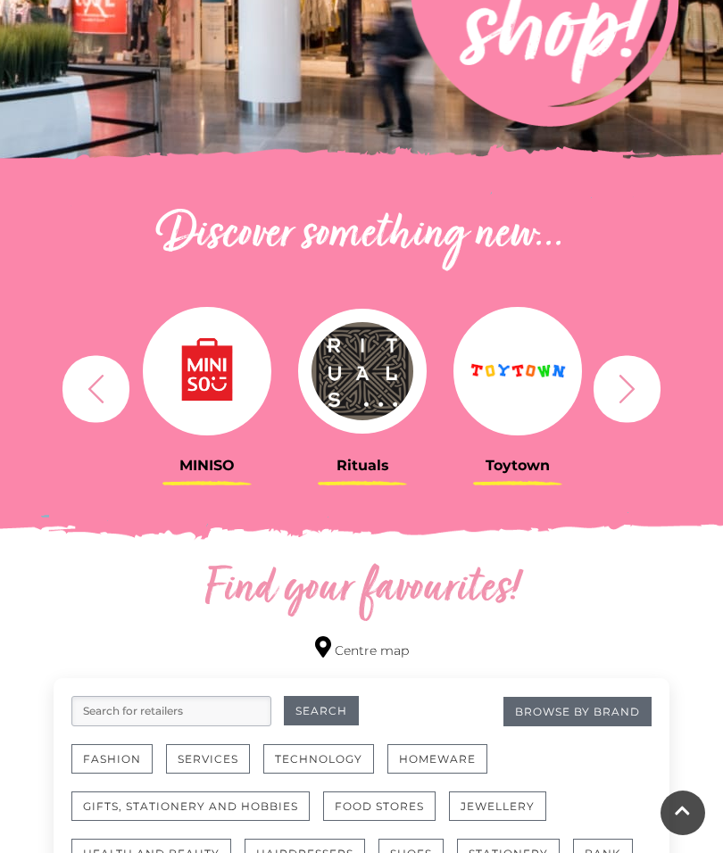 Image resolution: width=723 pixels, height=853 pixels. I want to click on a: Technology, so click(325, 767).